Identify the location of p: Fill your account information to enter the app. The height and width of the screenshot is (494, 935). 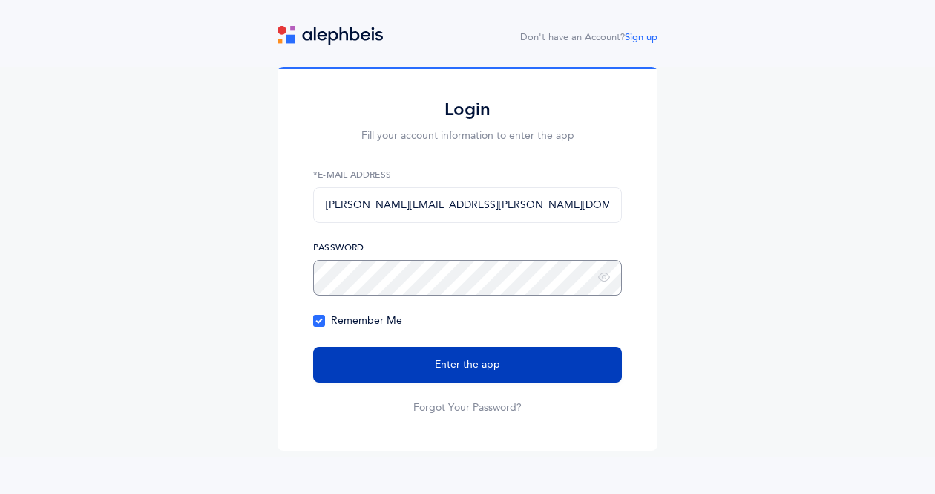
(468, 136).